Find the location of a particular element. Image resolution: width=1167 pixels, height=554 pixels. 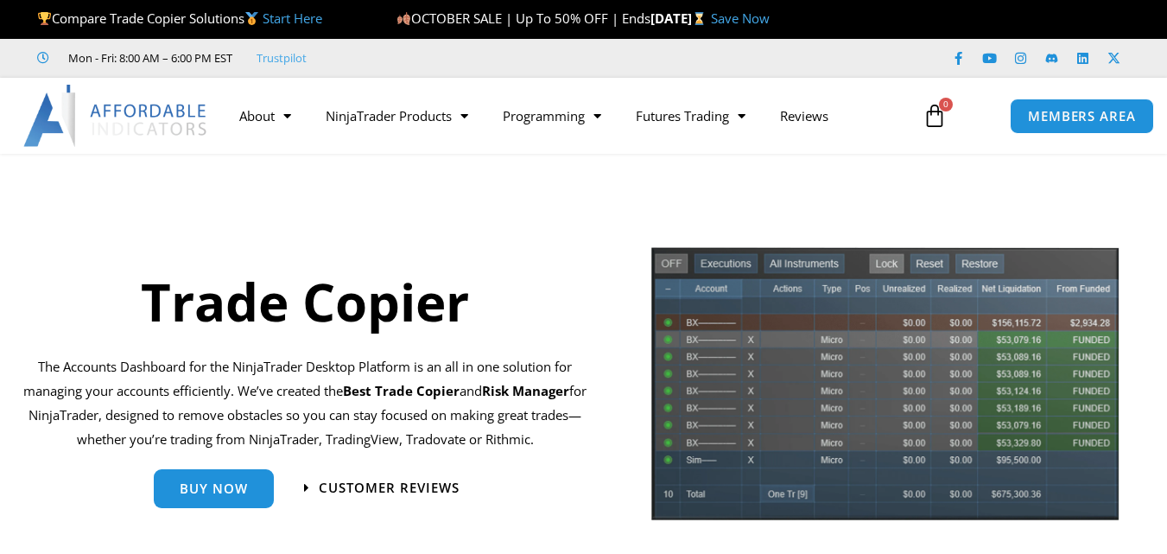

a: Futures Trading is located at coordinates (690, 116).